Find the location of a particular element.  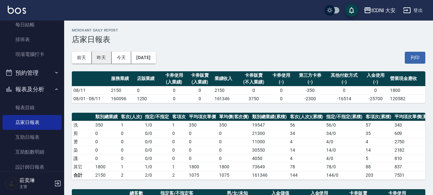

td: -25700 is located at coordinates (375, 98).